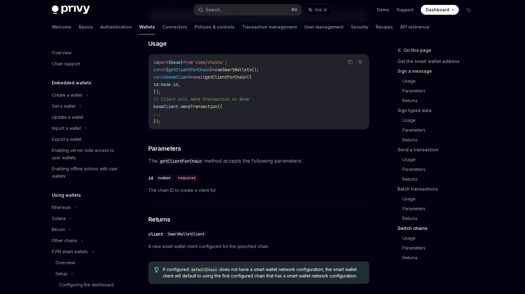 Image resolution: width=525 pixels, height=294 pixels. I want to click on div: Bitcoin, so click(59, 229).